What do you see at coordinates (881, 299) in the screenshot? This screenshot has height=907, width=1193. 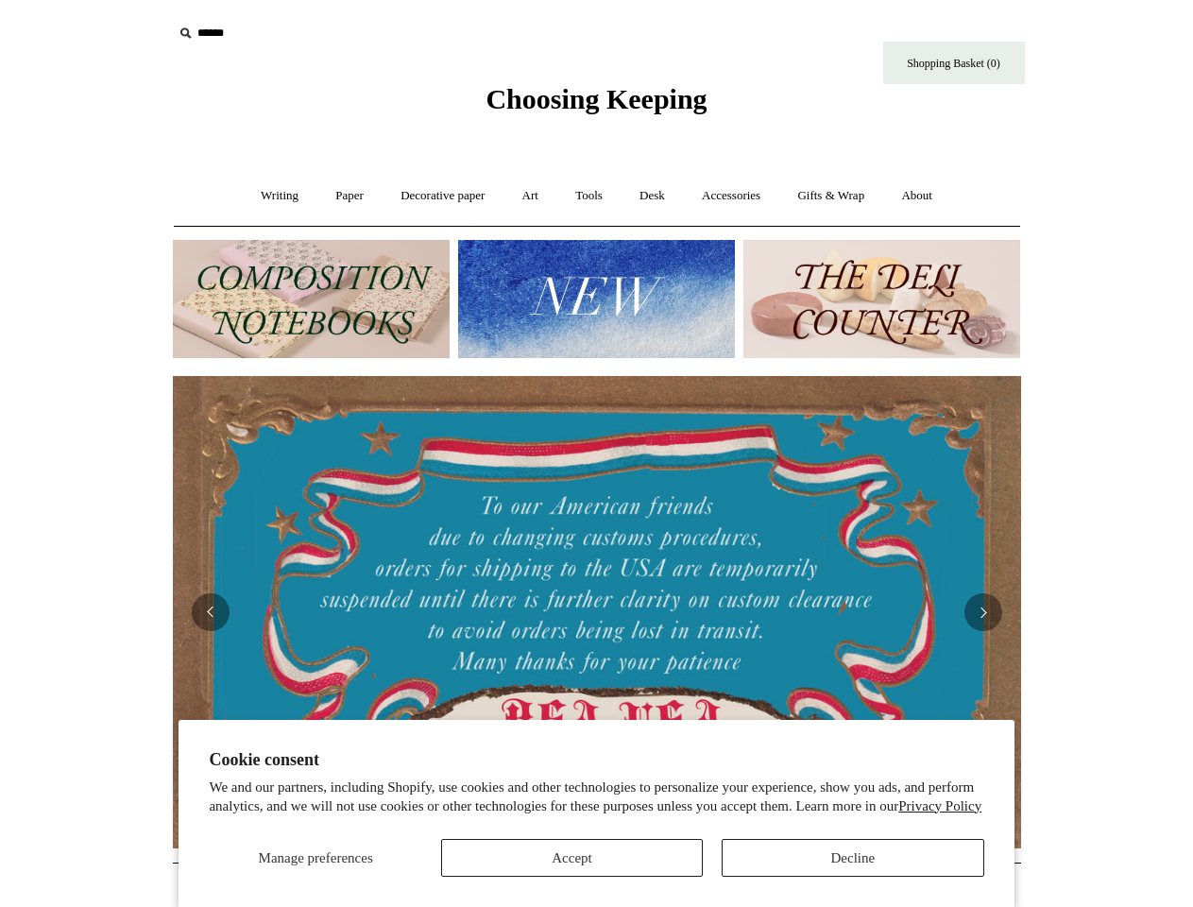 I see `a: The Deli Counter` at bounding box center [881, 299].